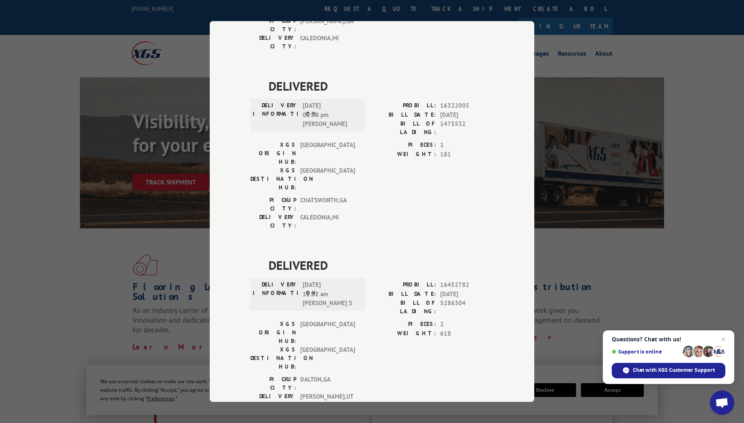 The height and width of the screenshot is (423, 744). What do you see at coordinates (467, 106) in the screenshot?
I see `span: 16322005` at bounding box center [467, 106].